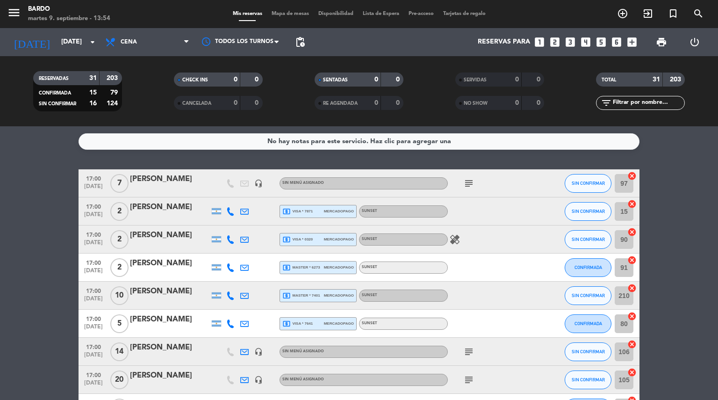 The height and width of the screenshot is (400, 718). What do you see at coordinates (336, 14) in the screenshot?
I see `span: Disponibilidad` at bounding box center [336, 14].